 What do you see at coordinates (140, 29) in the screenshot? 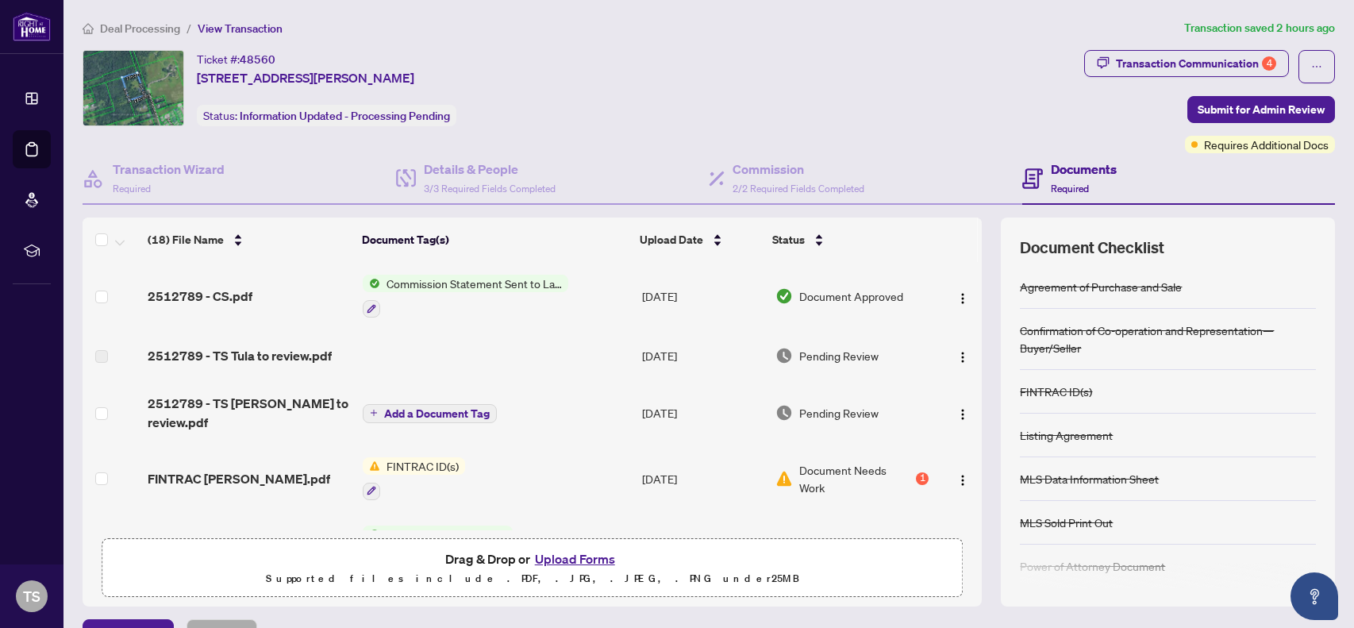
I see `span: Deal Processing` at bounding box center [140, 29].